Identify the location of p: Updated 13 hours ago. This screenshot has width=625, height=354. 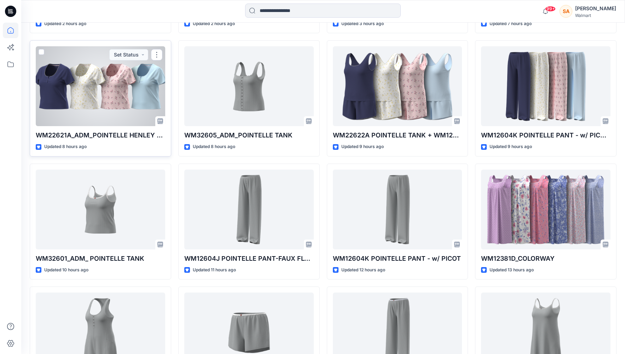
(511, 270).